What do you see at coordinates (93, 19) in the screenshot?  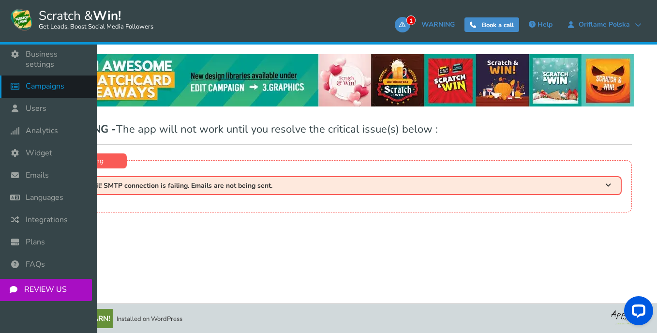 I see `span: Scratch &` at bounding box center [93, 19].